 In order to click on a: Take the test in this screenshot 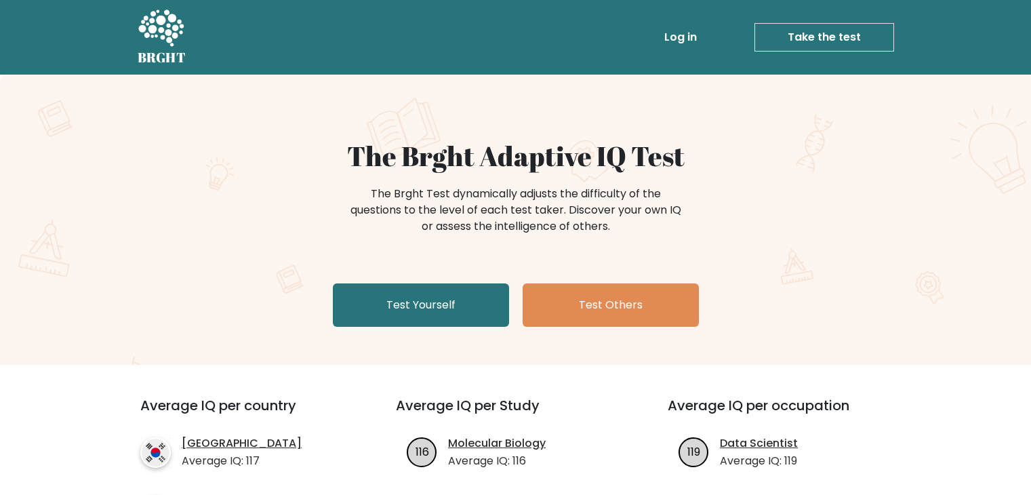, I will do `click(824, 37)`.